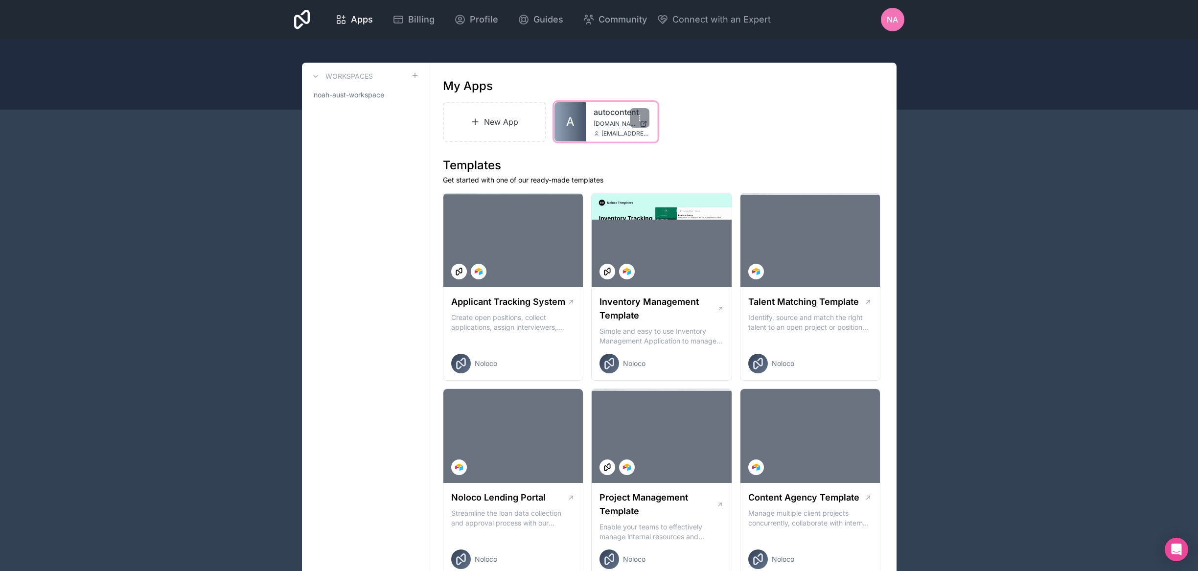  What do you see at coordinates (811, 518) in the screenshot?
I see `p: Manage multiple client projects concurrently, collaborate with internal and external stakeholders...` at bounding box center [811, 518].